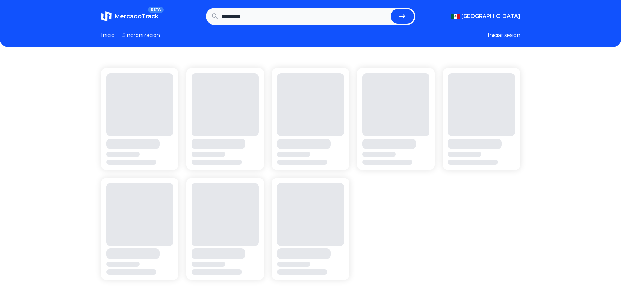 This screenshot has width=621, height=307. I want to click on a: MercadoTrackBETA, so click(130, 16).